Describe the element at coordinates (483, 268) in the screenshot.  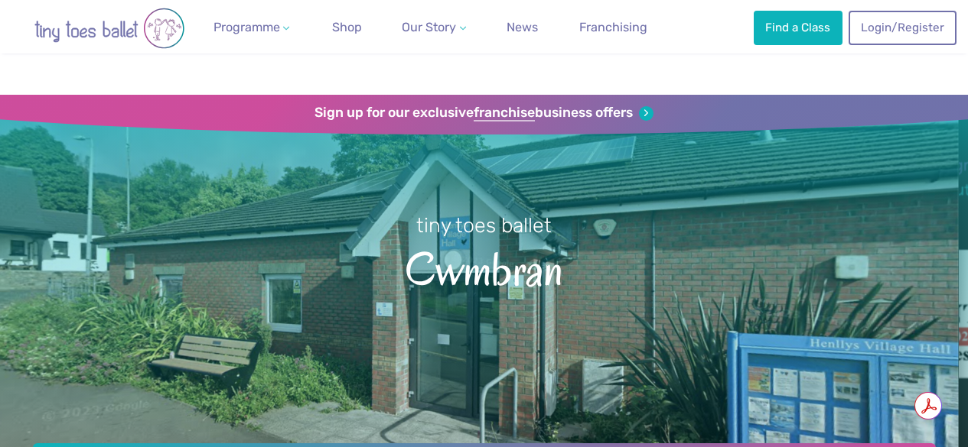
I see `span: Cwmbran` at that location.